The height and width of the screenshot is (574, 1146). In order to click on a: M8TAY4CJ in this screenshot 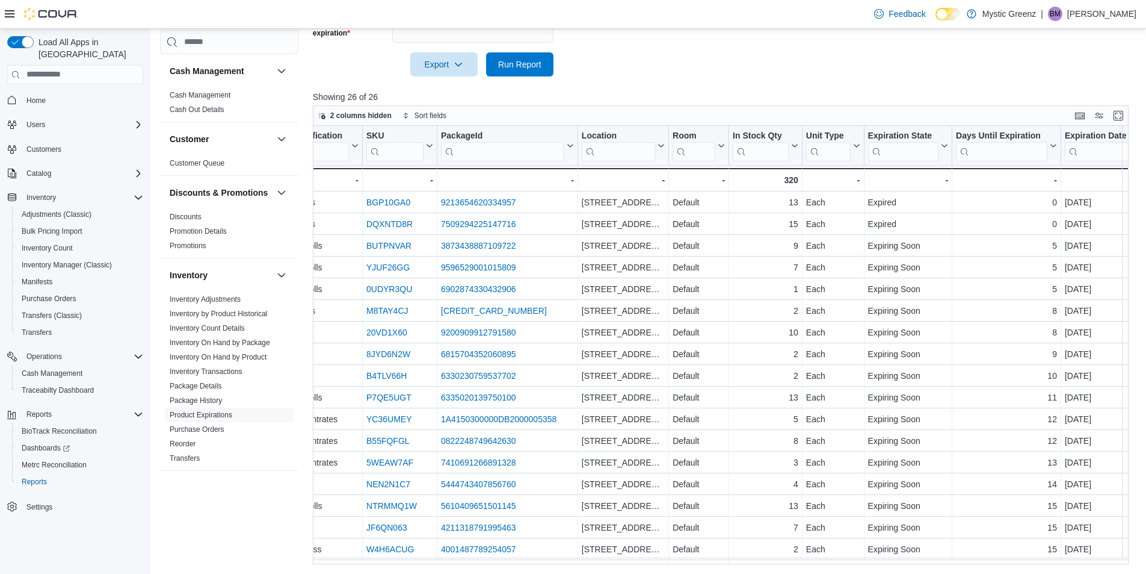, I will do `click(388, 311)`.